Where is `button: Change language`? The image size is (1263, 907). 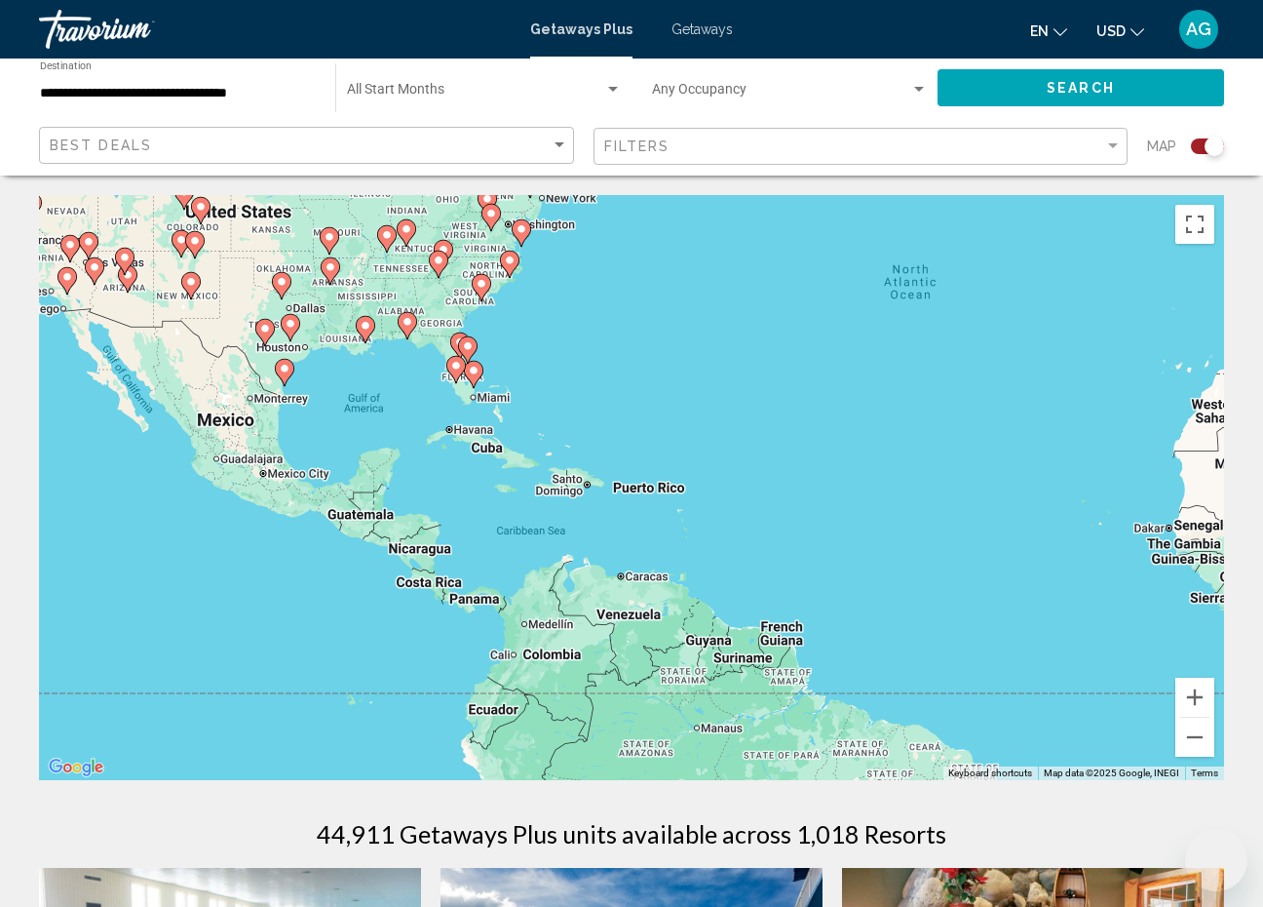
button: Change language is located at coordinates (1049, 30).